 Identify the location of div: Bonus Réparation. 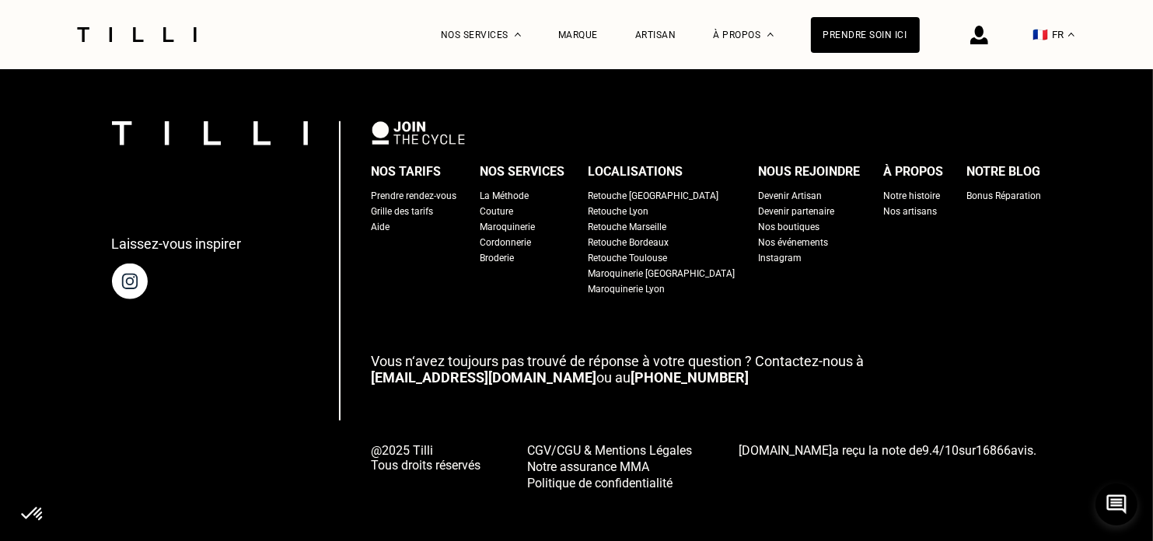
(1005, 196).